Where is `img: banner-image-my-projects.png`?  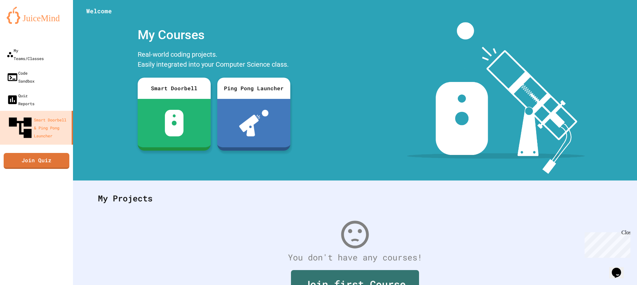
img: banner-image-my-projects.png is located at coordinates (496, 98).